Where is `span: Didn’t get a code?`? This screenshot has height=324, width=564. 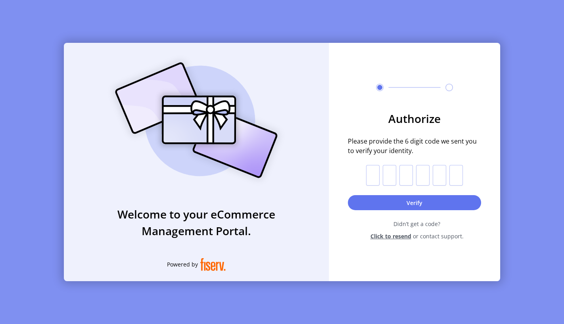
span: Didn’t get a code? is located at coordinates (417, 224).